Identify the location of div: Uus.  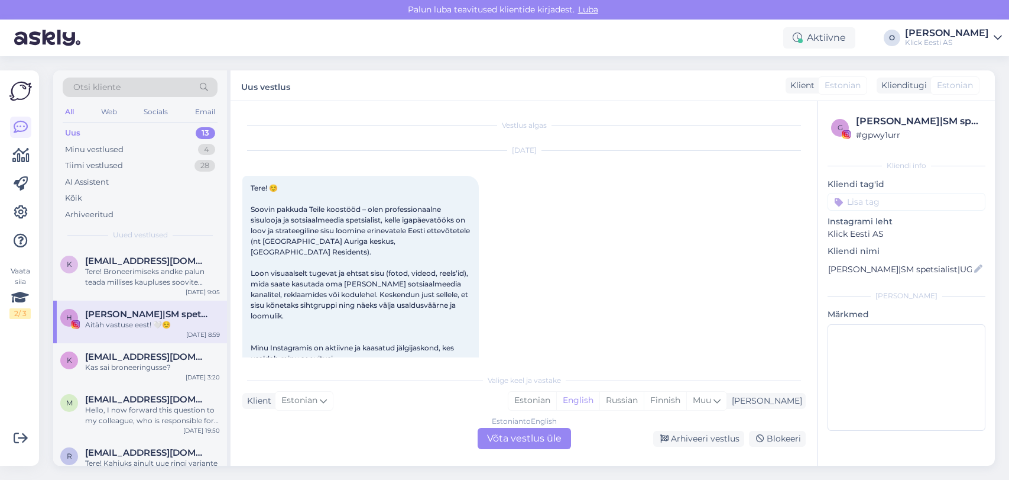
(73, 133).